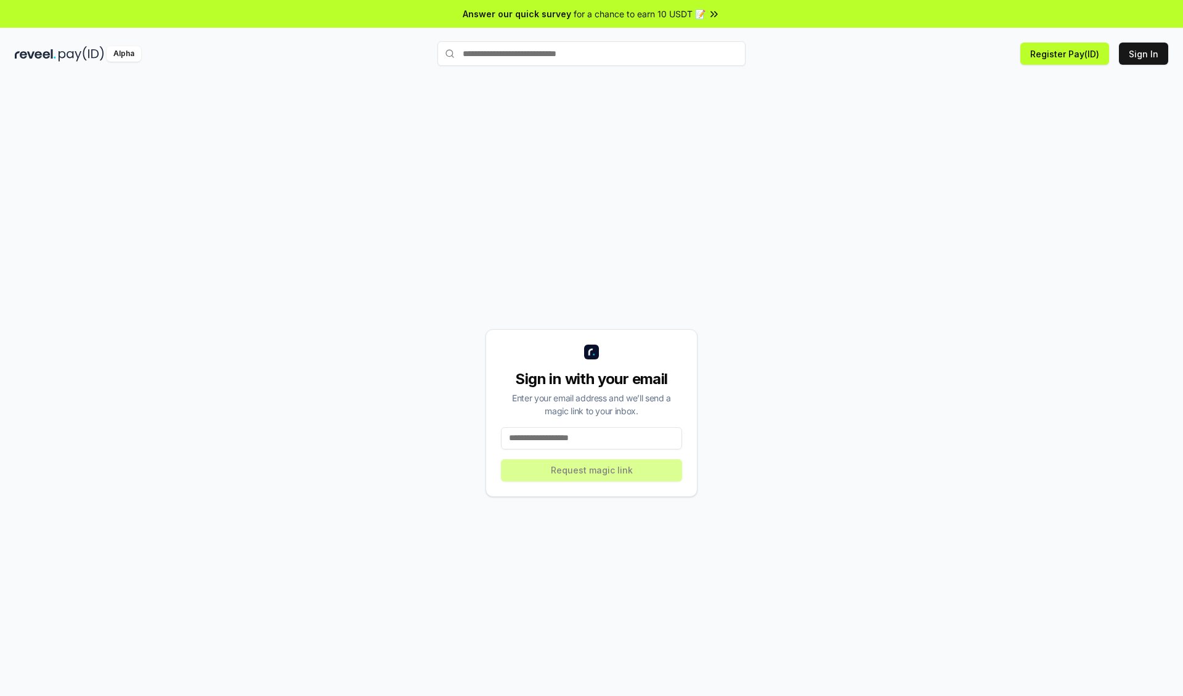 The height and width of the screenshot is (696, 1183). Describe the element at coordinates (591, 379) in the screenshot. I see `div: Sign in with your email` at that location.